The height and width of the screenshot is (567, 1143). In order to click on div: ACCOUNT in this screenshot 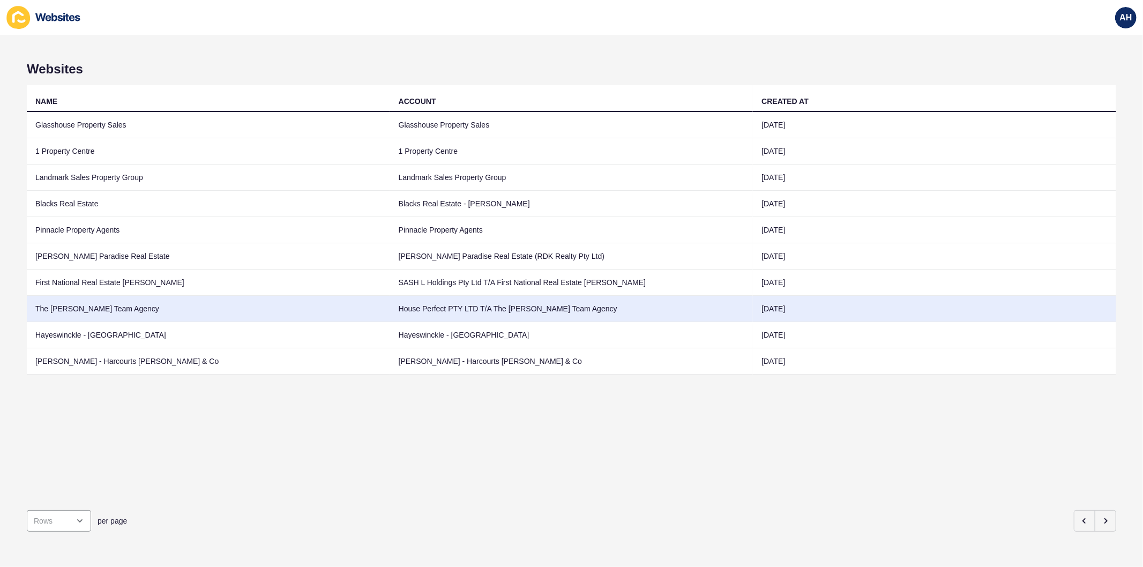, I will do `click(418, 101)`.